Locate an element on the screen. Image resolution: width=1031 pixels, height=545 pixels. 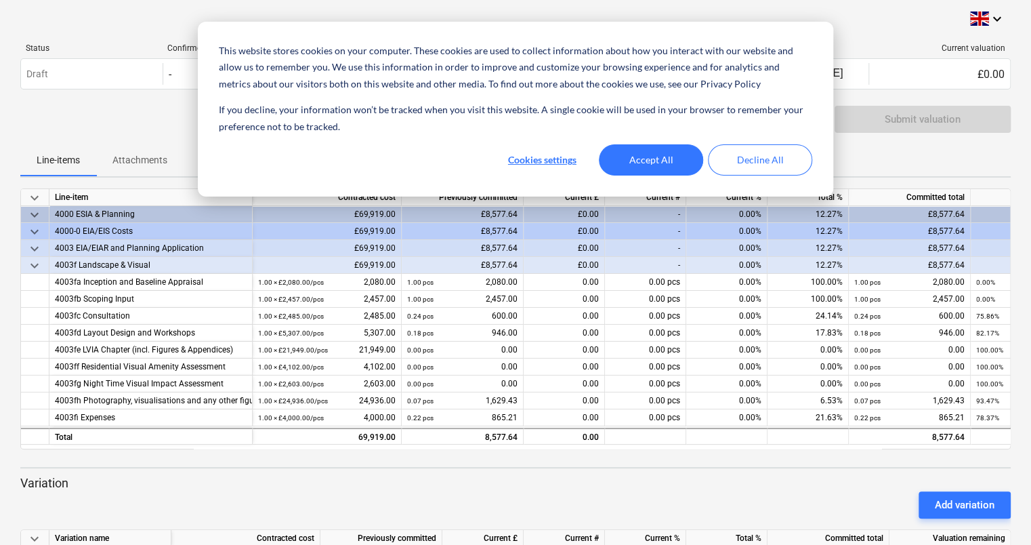
div: 21,949.00 is located at coordinates (326, 349).